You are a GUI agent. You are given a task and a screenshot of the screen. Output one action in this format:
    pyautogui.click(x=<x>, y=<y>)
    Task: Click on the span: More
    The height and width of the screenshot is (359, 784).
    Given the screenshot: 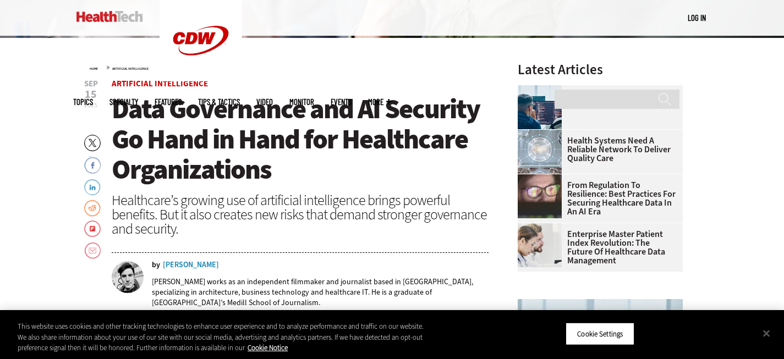 What is the action you would take?
    pyautogui.click(x=380, y=102)
    